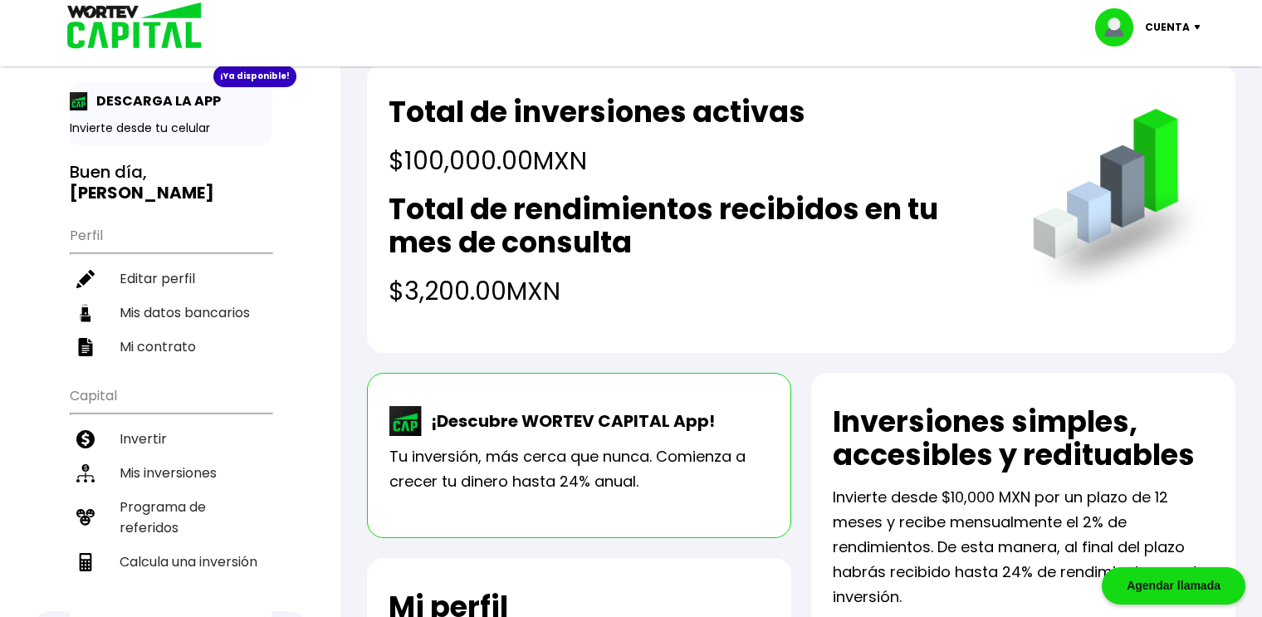 The width and height of the screenshot is (1262, 617). Describe the element at coordinates (86, 562) in the screenshot. I see `img: calculadora-icon.17d418c4.svg` at that location.